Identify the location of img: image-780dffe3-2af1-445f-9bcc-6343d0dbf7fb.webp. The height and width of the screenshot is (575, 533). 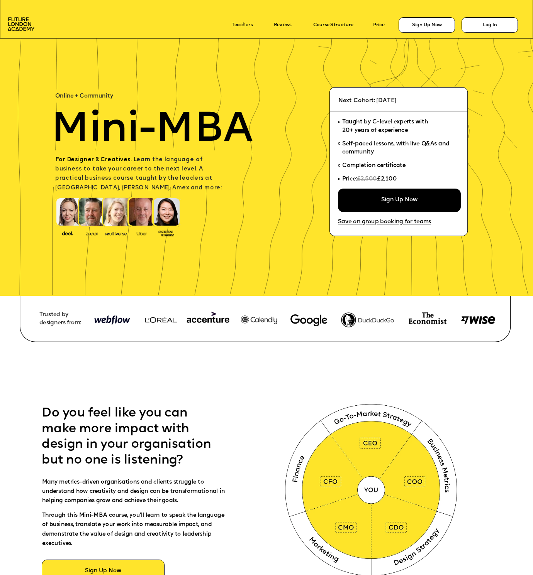
(309, 320).